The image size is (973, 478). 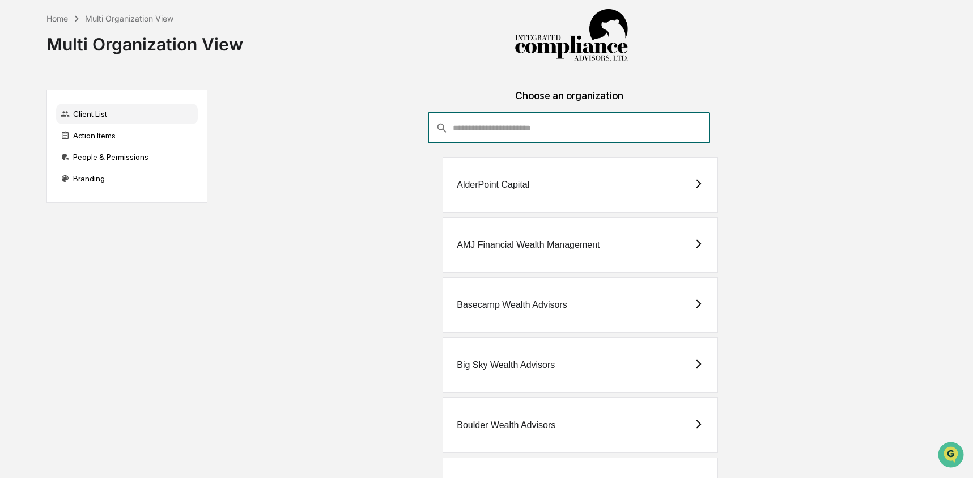 What do you see at coordinates (512, 305) in the screenshot?
I see `div: Basecamp Wealth Advisors` at bounding box center [512, 305].